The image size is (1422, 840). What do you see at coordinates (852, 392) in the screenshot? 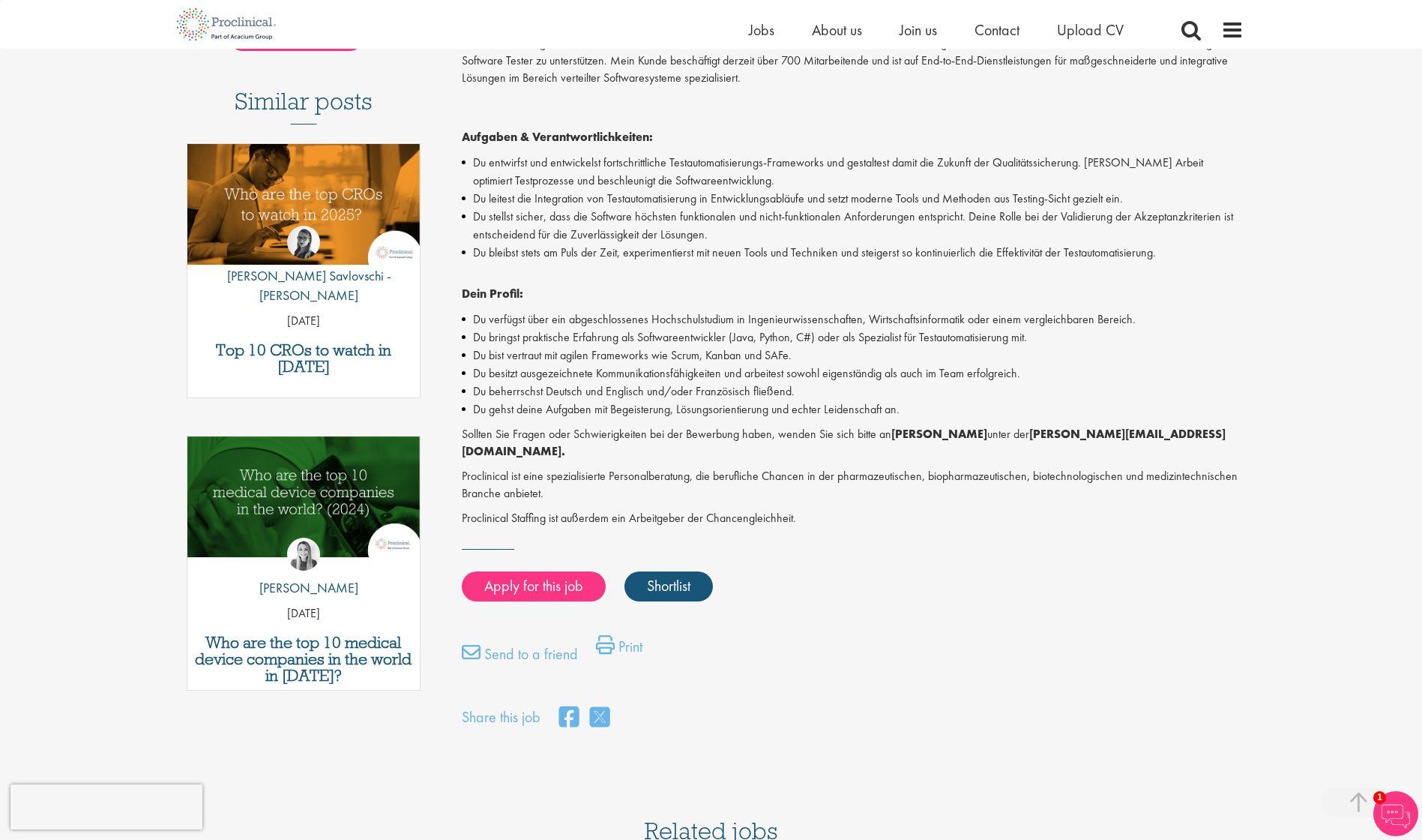
I see `li: Du beherrschst Deutsch und Englisch und/oder Französisch fließend.` at bounding box center [852, 392].